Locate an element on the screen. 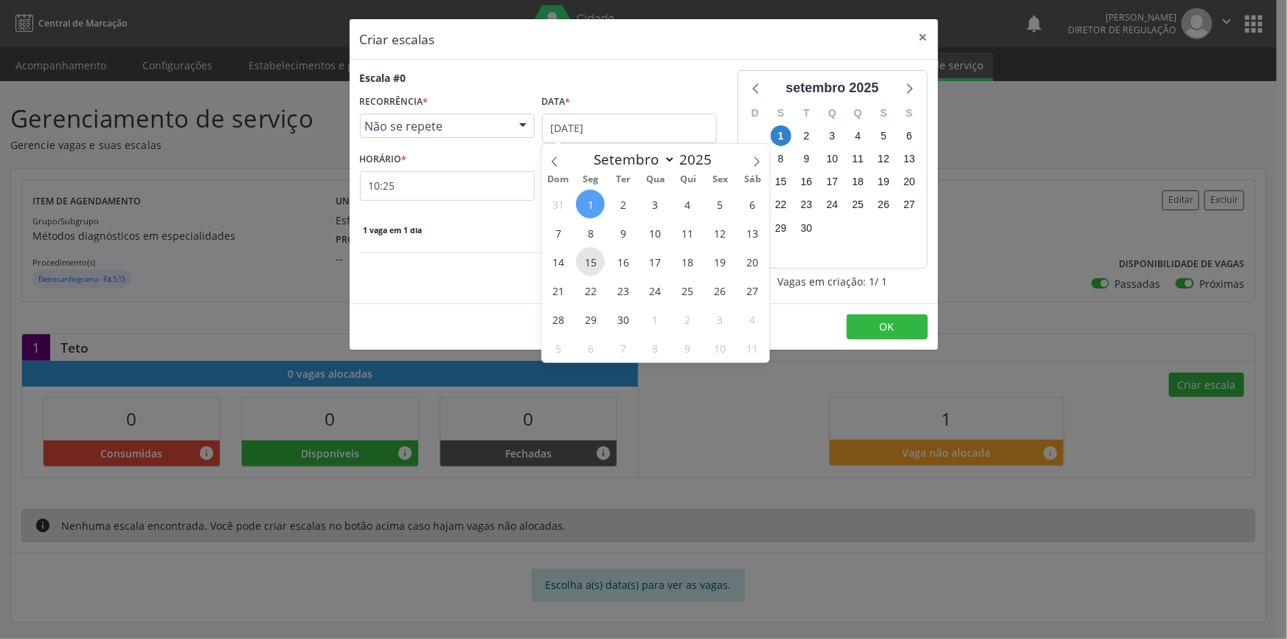  span: quinta-feira, 11 de setembro de 2025 is located at coordinates (858, 159).